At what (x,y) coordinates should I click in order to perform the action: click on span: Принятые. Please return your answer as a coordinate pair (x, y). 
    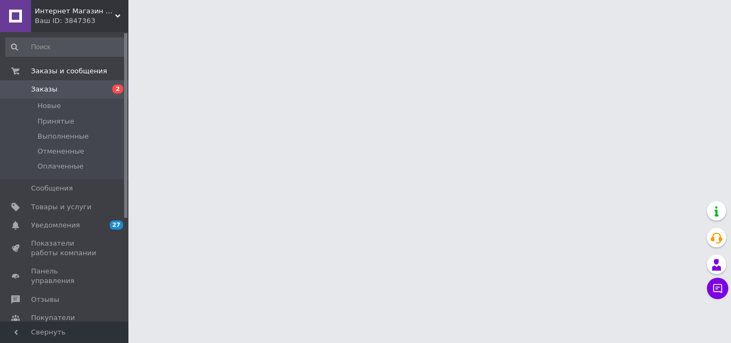
    Looking at the image, I should click on (56, 121).